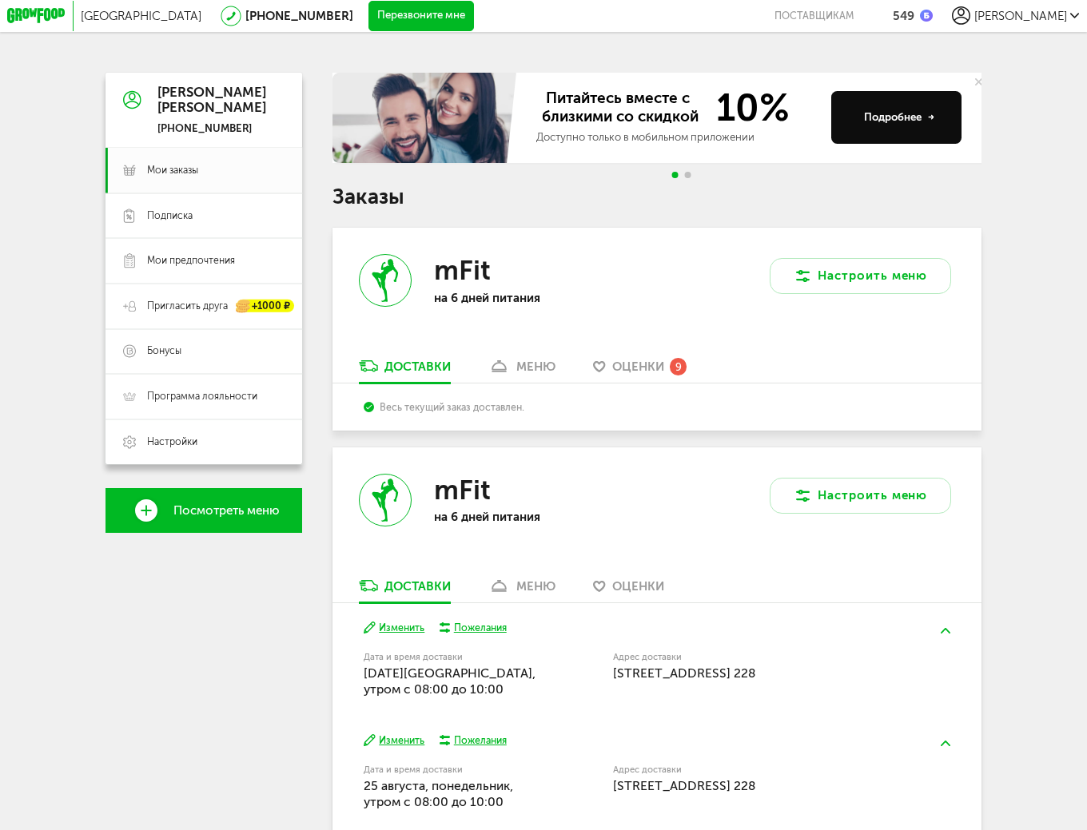 This screenshot has width=1087, height=830. Describe the element at coordinates (226, 511) in the screenshot. I see `span: Посмотреть меню` at that location.